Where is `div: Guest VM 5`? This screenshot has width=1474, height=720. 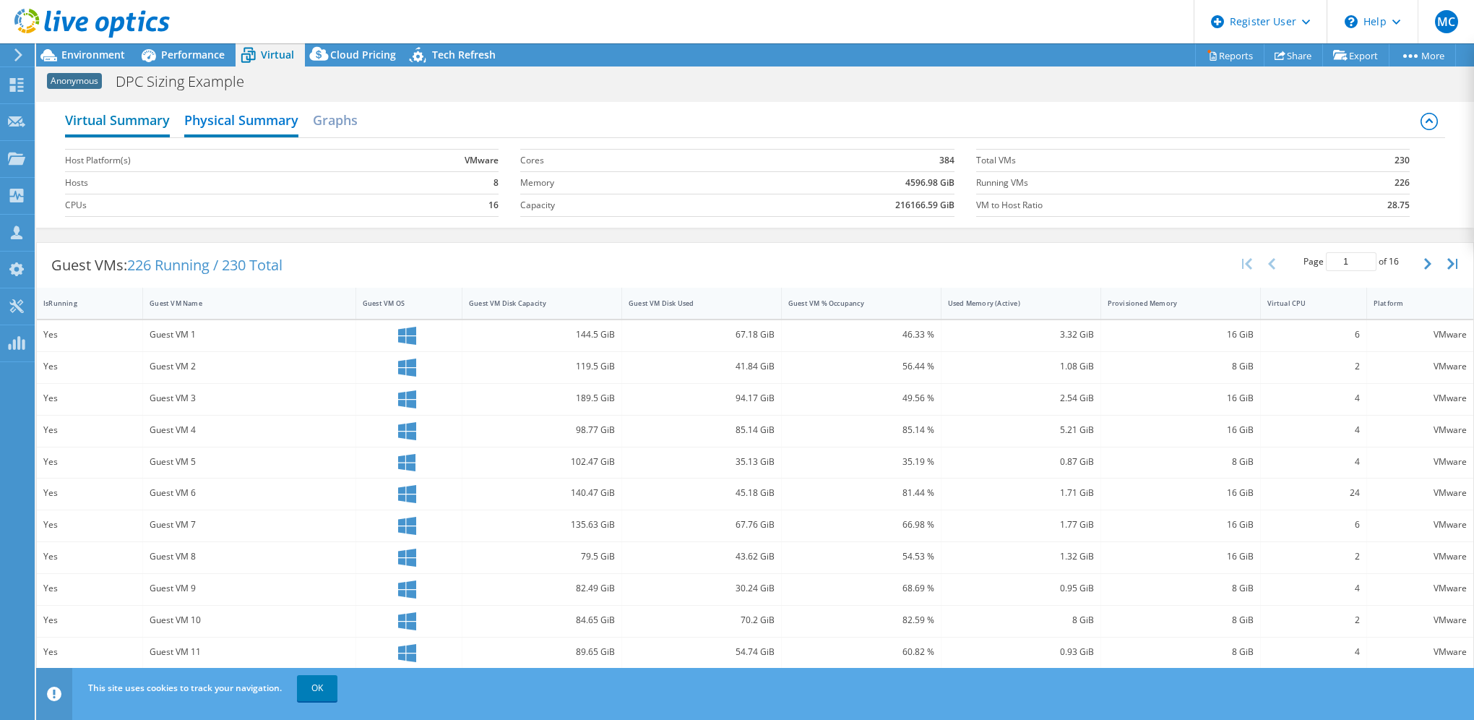 div: Guest VM 5 is located at coordinates (249, 462).